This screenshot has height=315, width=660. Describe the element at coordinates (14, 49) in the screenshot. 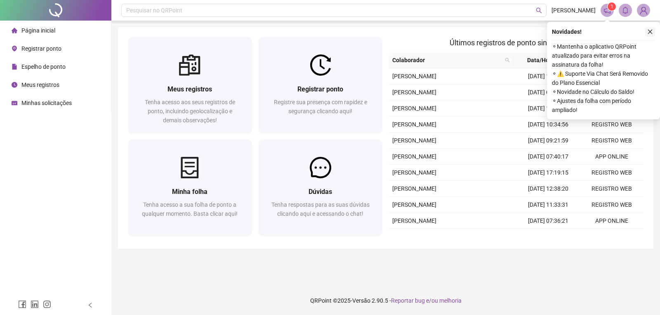

I see `span: environment` at that location.